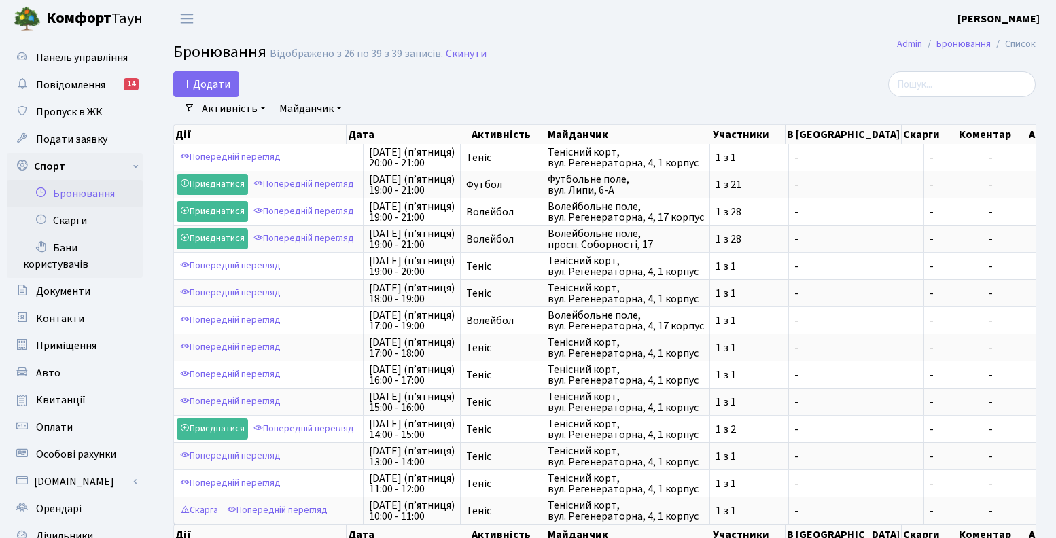 This screenshot has height=538, width=1056. What do you see at coordinates (75, 319) in the screenshot?
I see `a: Контакти` at bounding box center [75, 319].